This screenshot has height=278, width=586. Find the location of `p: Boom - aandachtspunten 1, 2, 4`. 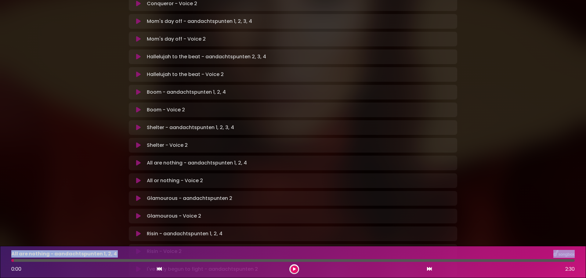

p: Boom - aandachtspunten 1, 2, 4 is located at coordinates (186, 92).